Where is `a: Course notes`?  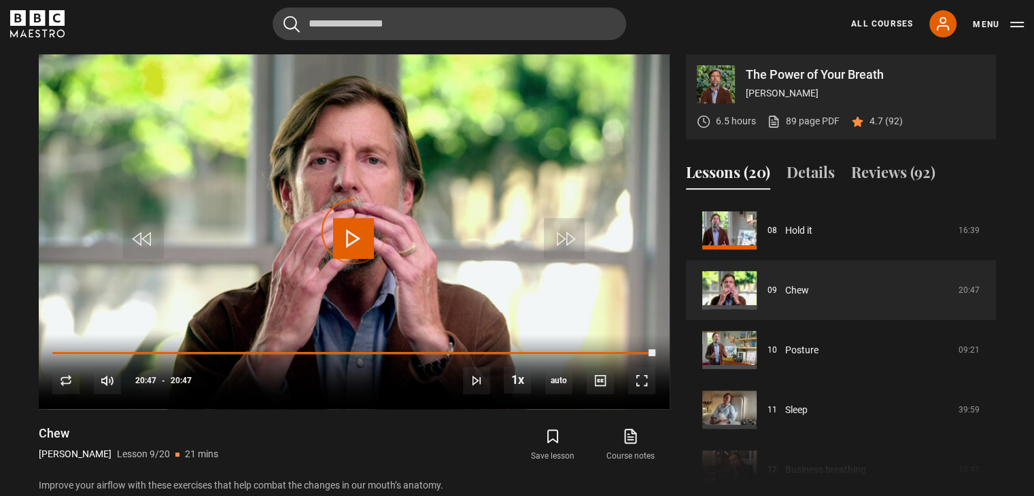 a: Course notes is located at coordinates (630, 445).